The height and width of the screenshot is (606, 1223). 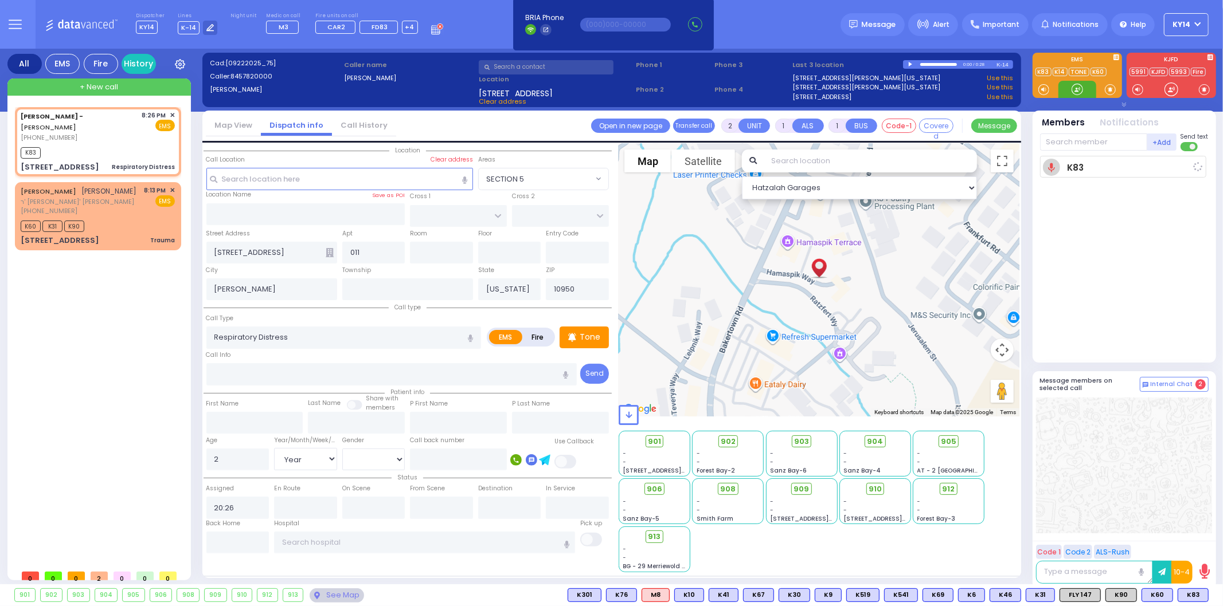 I want to click on button: KY14, so click(x=1186, y=25).